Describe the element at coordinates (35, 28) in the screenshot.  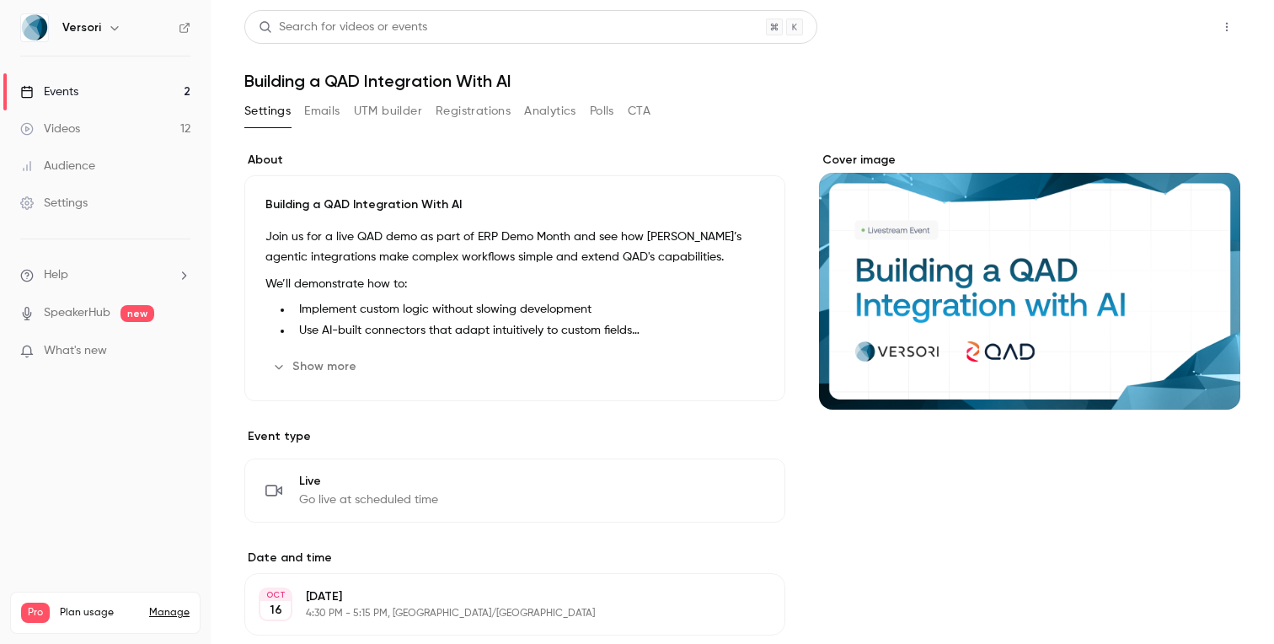
I see `img: Versori` at that location.